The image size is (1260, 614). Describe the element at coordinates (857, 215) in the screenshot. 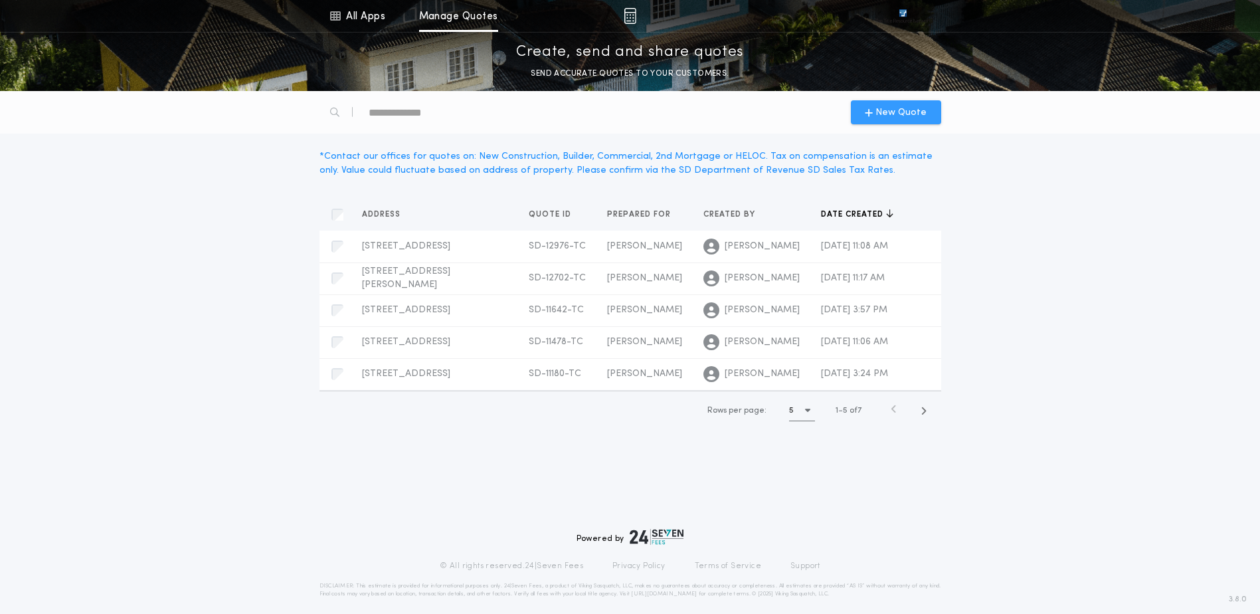

I see `button: Date created` at that location.